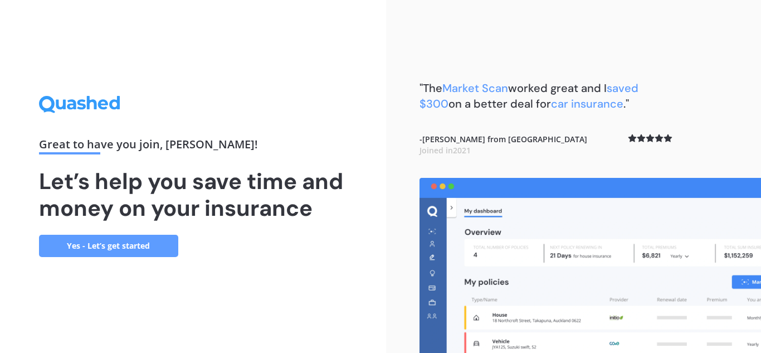  What do you see at coordinates (590, 265) in the screenshot?
I see `img: dashboard.webp` at bounding box center [590, 265].